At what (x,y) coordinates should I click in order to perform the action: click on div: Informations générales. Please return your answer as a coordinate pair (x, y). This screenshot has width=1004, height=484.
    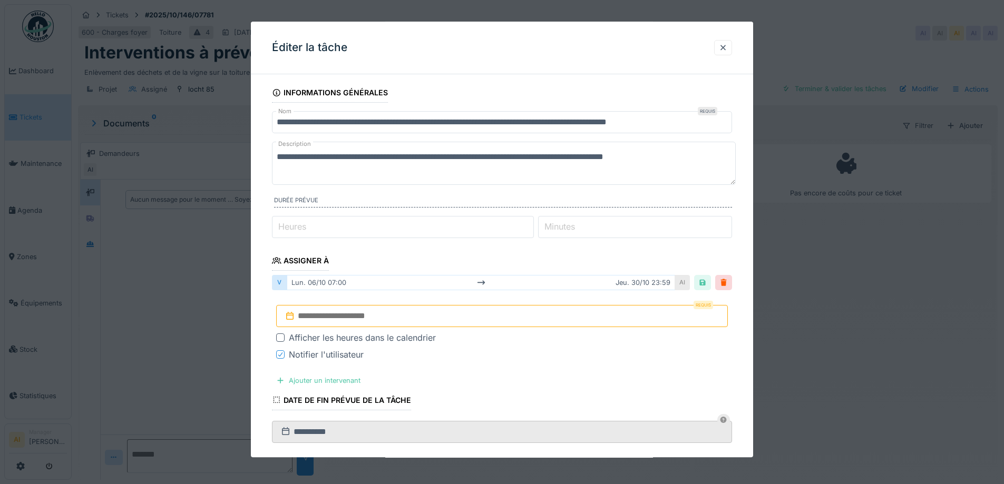
    Looking at the image, I should click on (330, 94).